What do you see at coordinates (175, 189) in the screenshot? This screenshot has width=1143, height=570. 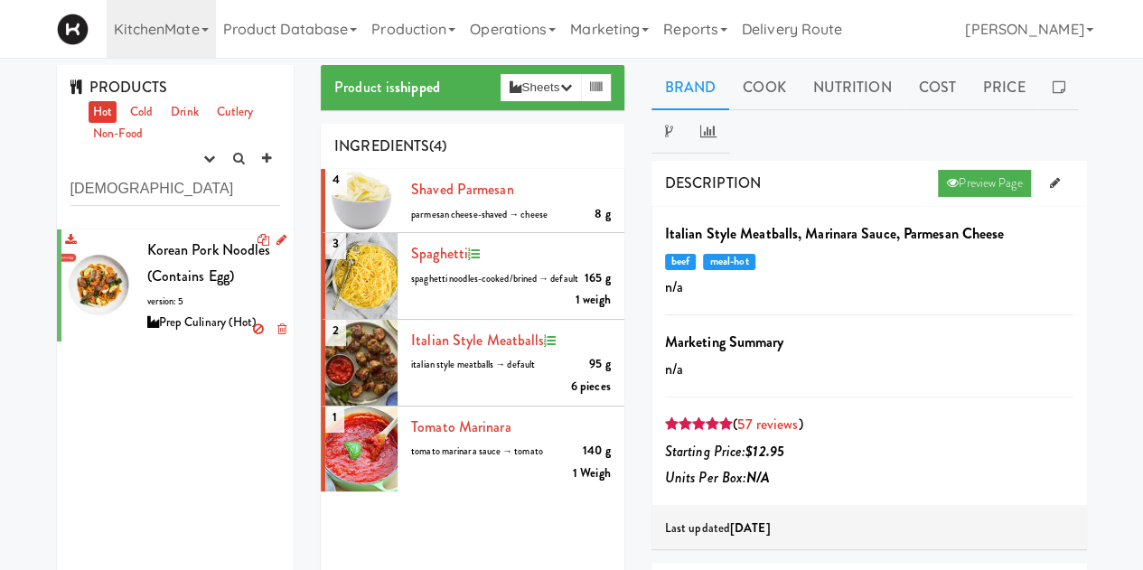 I see `input: Search dishes` at bounding box center [175, 189].